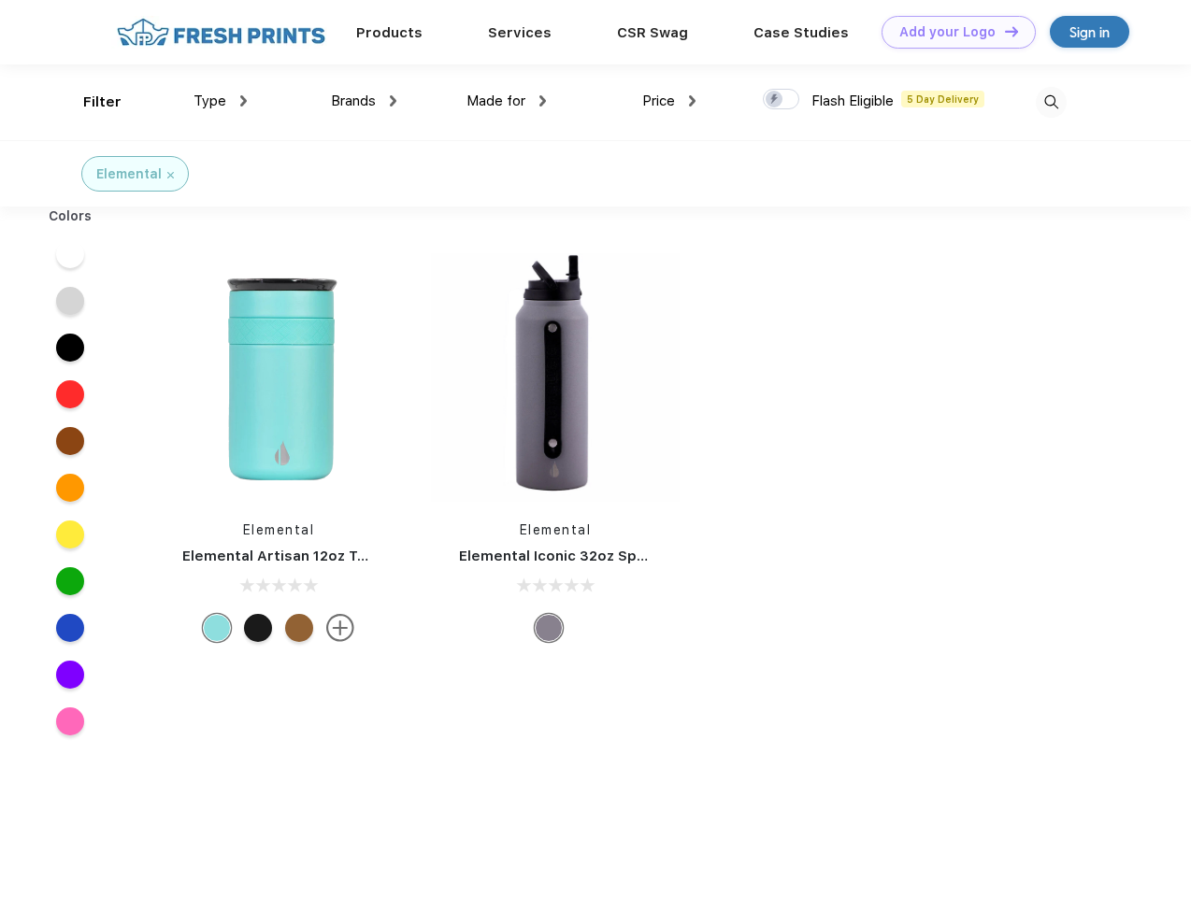 This screenshot has height=897, width=1191. What do you see at coordinates (1050, 102) in the screenshot?
I see `img: desktop_search.svg` at bounding box center [1050, 102].